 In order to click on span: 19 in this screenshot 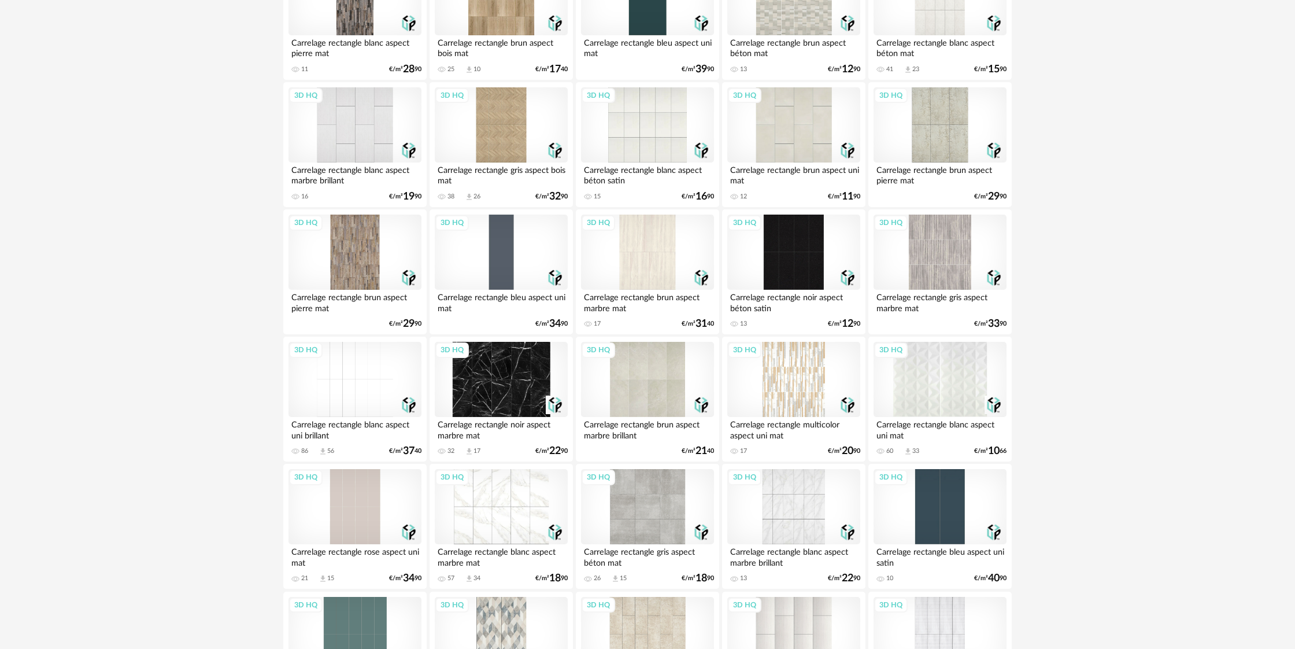, I will do `click(409, 197)`.